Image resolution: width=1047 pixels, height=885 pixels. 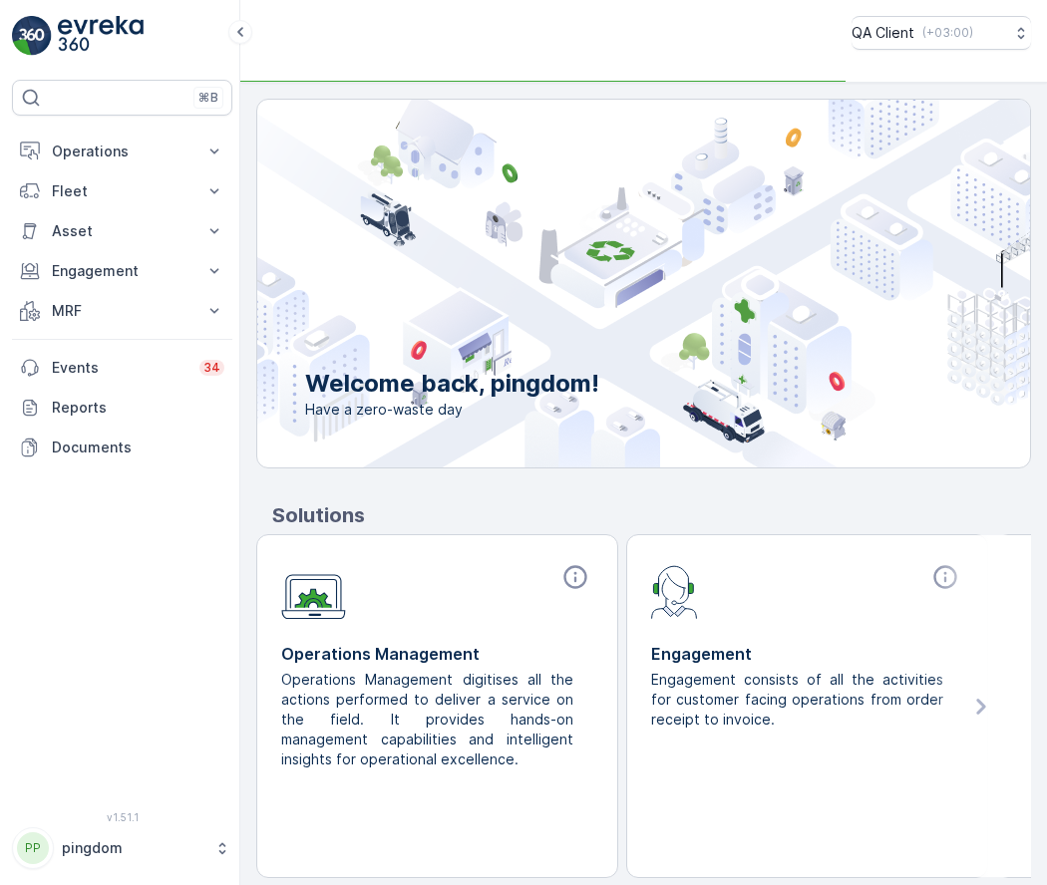 I want to click on p: ⌘B, so click(x=208, y=98).